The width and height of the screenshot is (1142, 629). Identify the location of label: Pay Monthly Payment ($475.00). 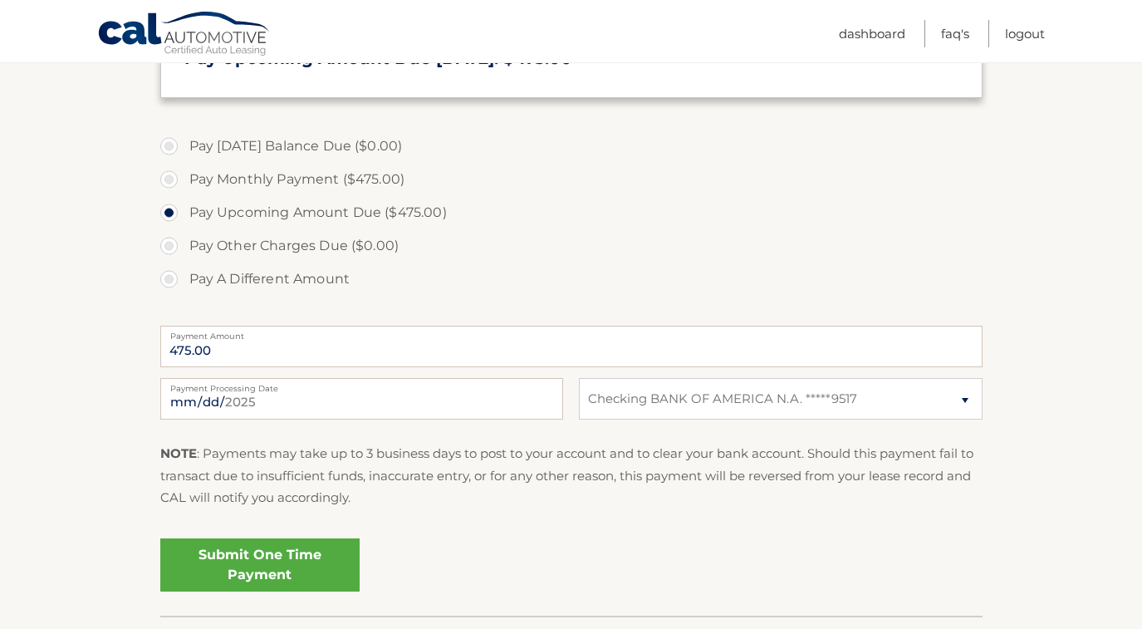
(571, 179).